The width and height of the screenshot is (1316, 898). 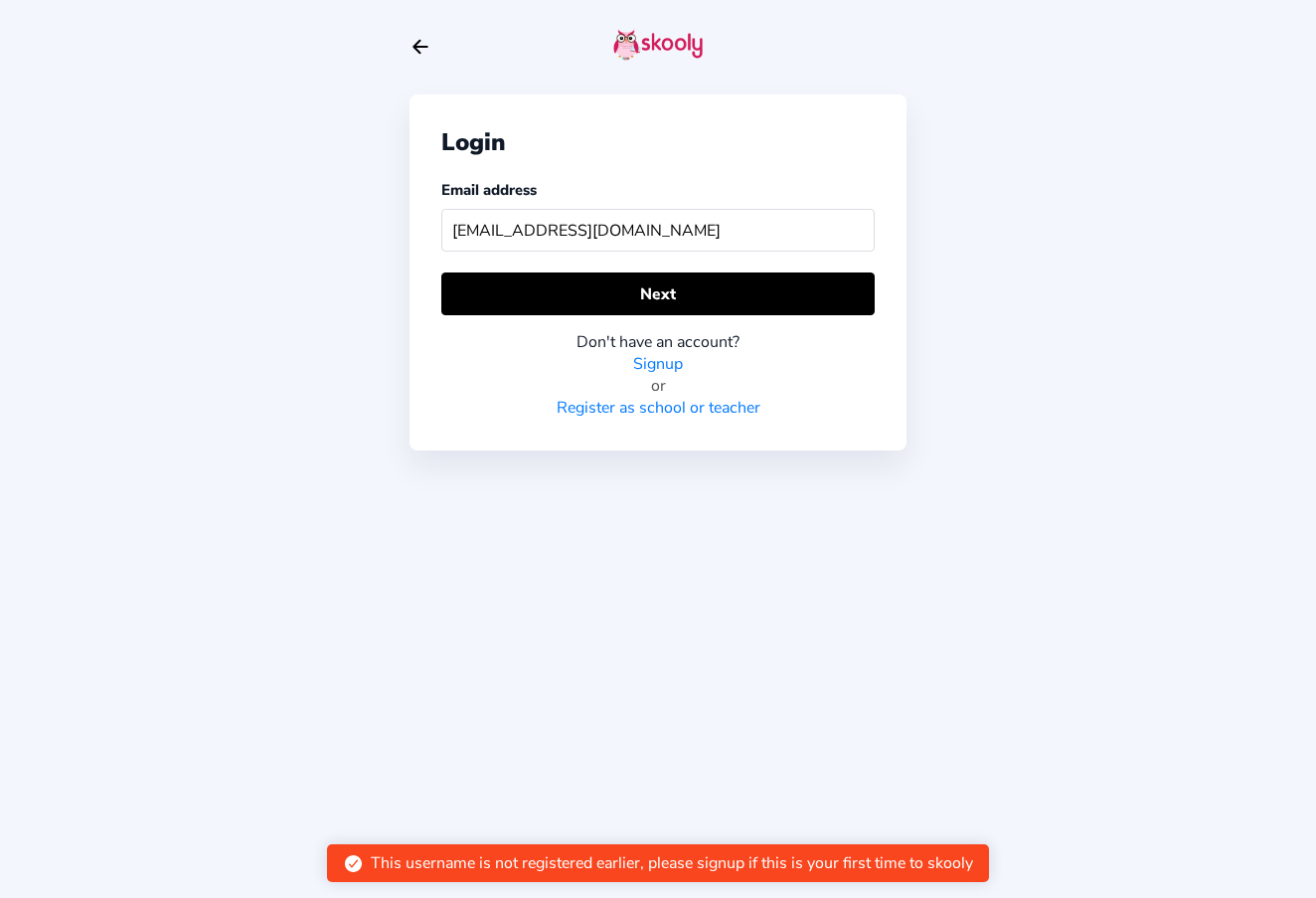 What do you see at coordinates (489, 190) in the screenshot?
I see `label: Email address` at bounding box center [489, 190].